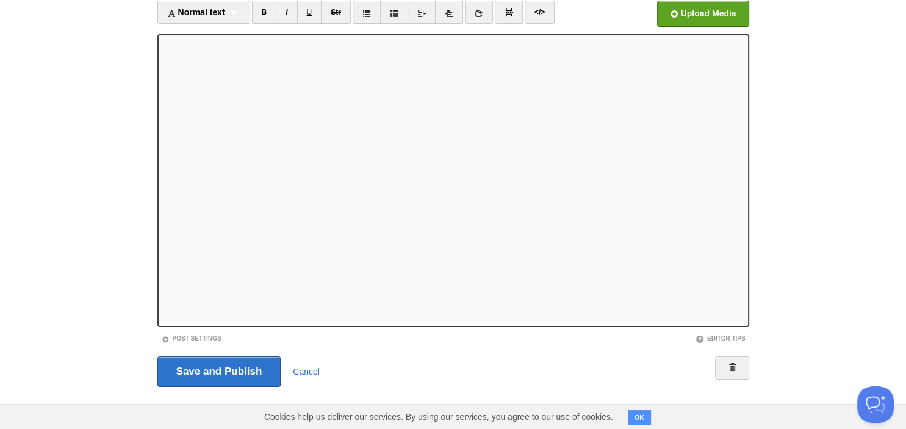  I want to click on span: Normal text, so click(196, 12).